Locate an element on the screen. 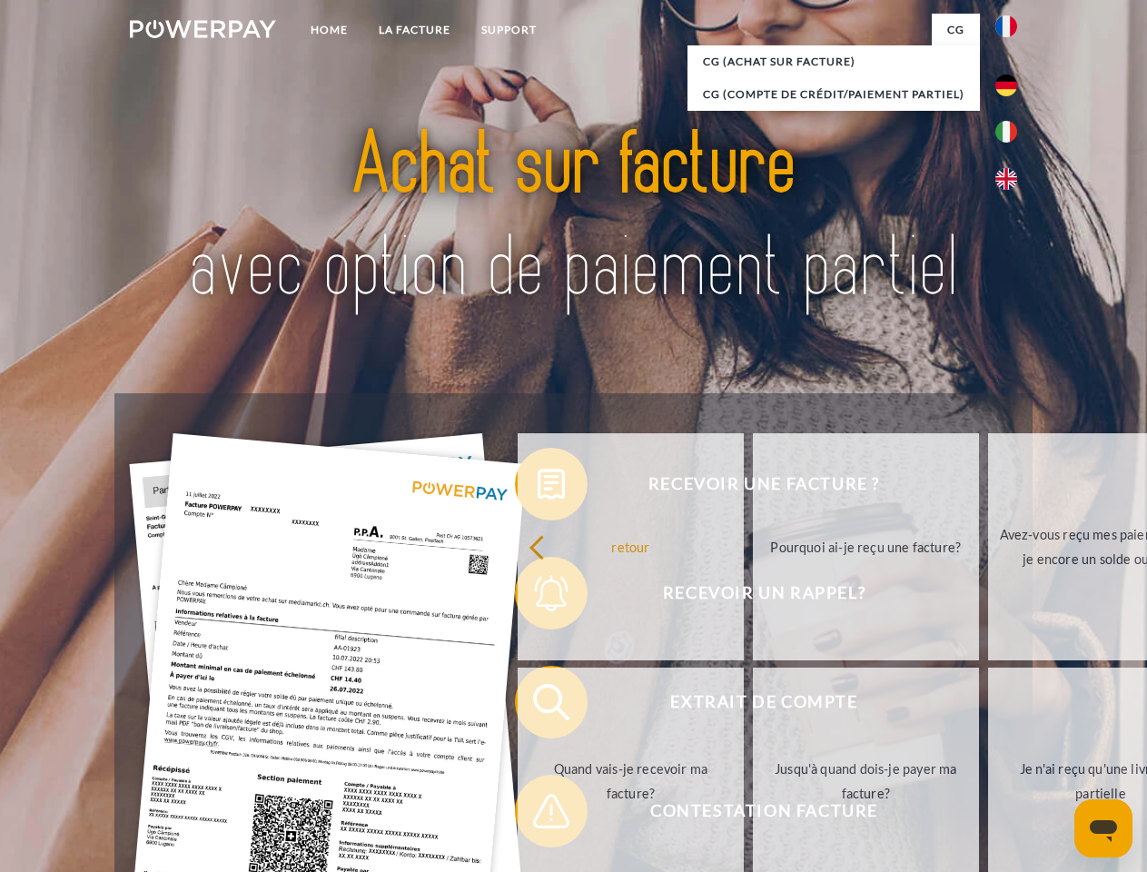 This screenshot has height=872, width=1147. a: Home is located at coordinates (329, 30).